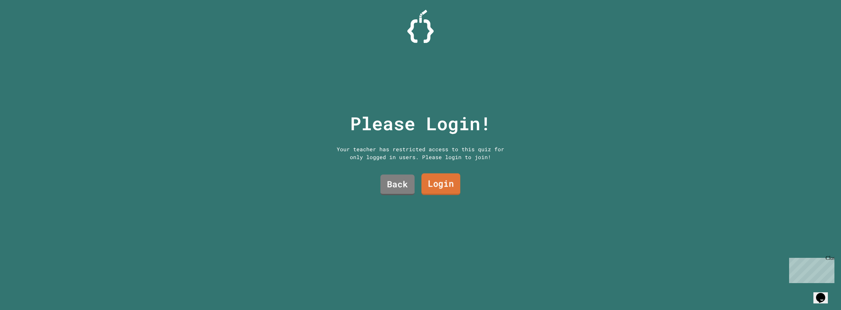 The width and height of the screenshot is (841, 310). Describe the element at coordinates (441, 185) in the screenshot. I see `a: Login` at that location.